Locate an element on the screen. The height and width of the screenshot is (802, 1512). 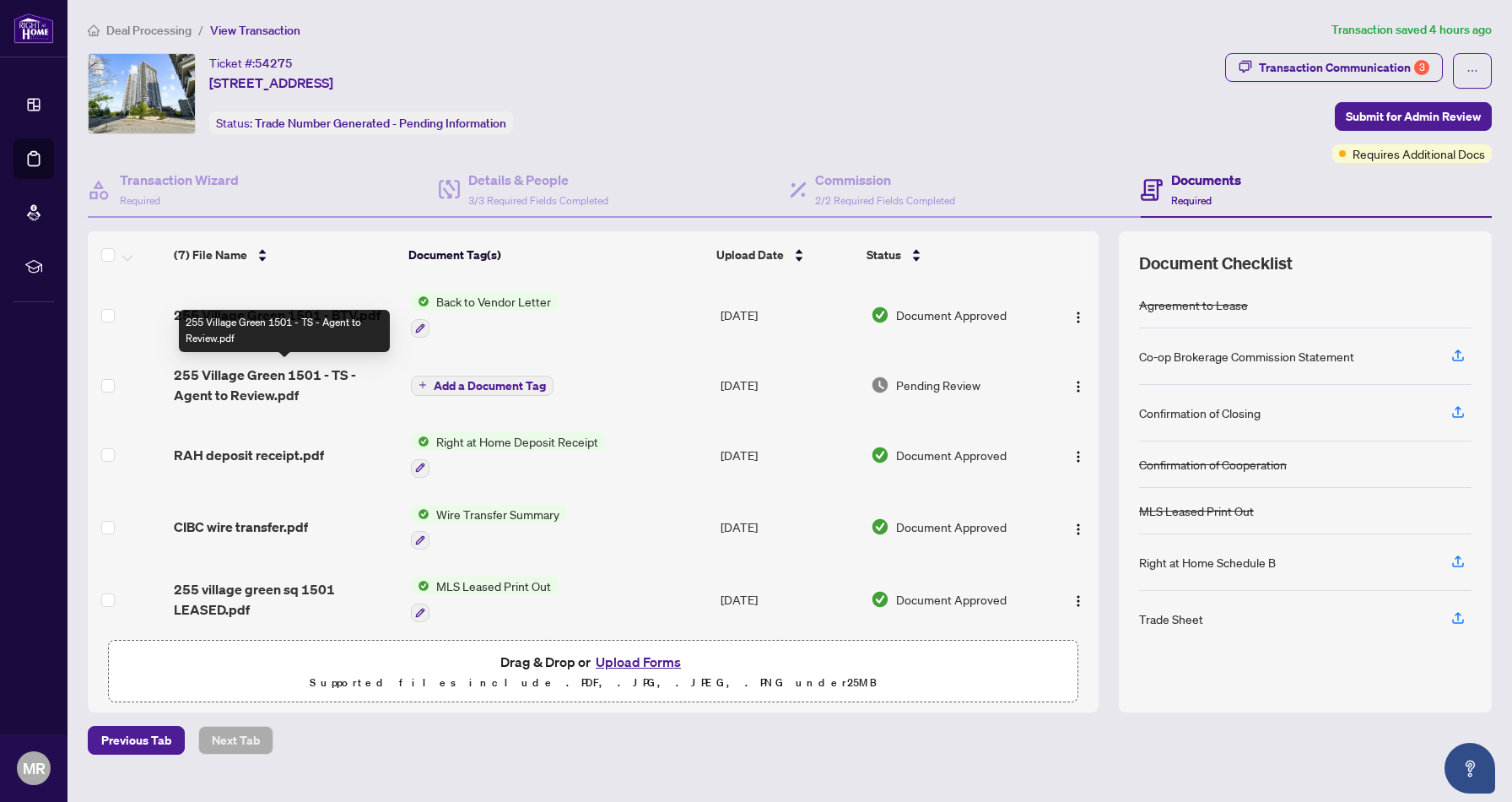
button: Status IconMLS Leased Print Out is located at coordinates (484, 599).